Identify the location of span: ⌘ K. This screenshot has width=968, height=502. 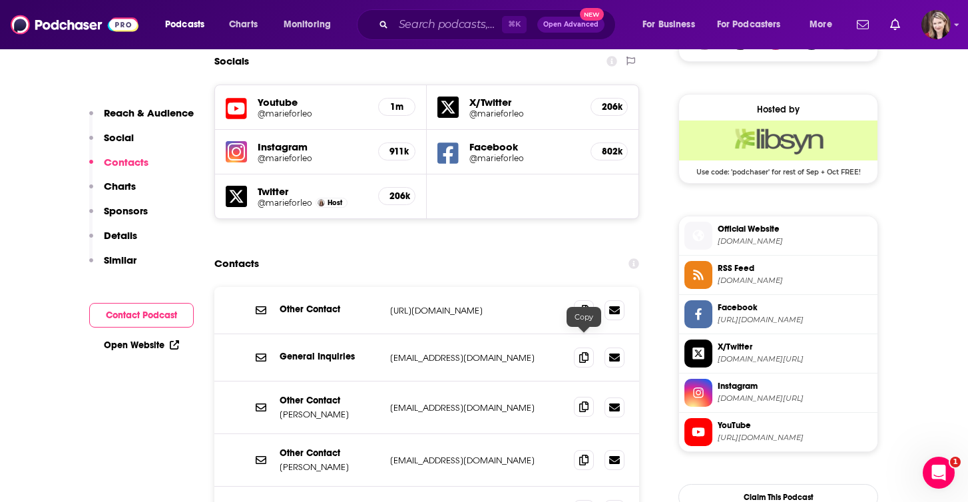
(514, 25).